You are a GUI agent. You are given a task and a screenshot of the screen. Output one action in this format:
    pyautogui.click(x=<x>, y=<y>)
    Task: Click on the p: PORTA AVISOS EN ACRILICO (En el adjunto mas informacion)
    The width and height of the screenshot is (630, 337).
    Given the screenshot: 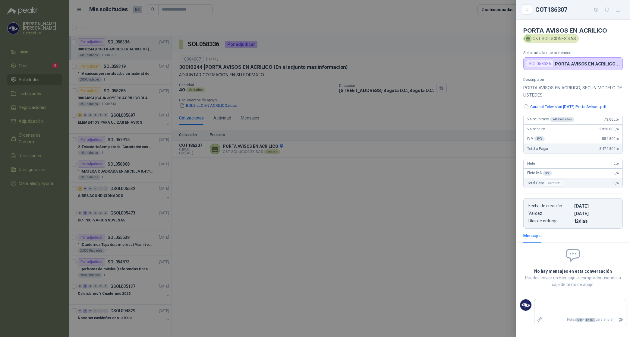 What is the action you would take?
    pyautogui.click(x=588, y=64)
    